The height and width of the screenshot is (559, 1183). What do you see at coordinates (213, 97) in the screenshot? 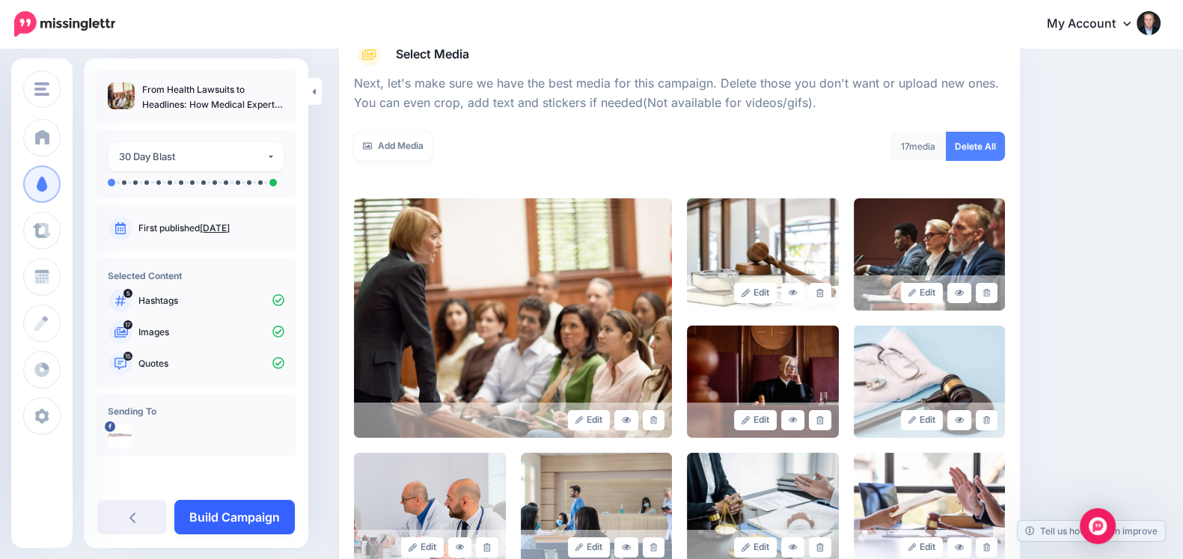
I see `p: From Health Lawsuits to Headlines: How Medical Experts Shape Public Understanding` at bounding box center [213, 97].